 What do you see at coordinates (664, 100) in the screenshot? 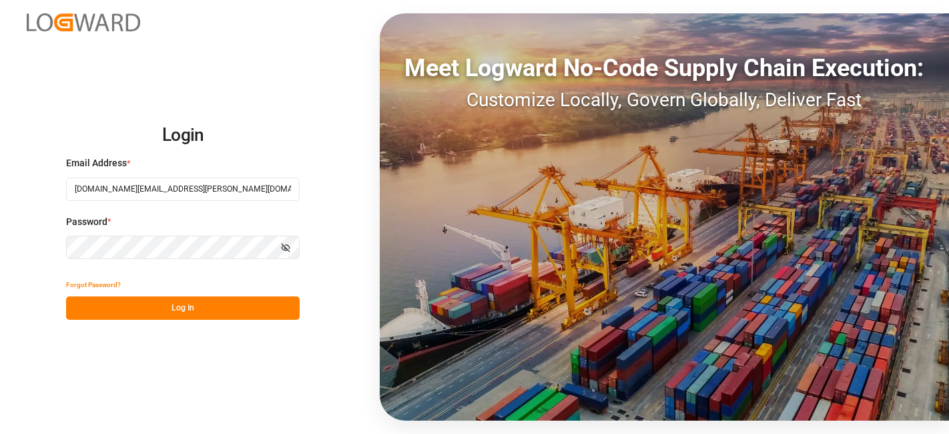
I see `div: Customize Locally, Govern Globally, Deliver Fast` at bounding box center [664, 100].